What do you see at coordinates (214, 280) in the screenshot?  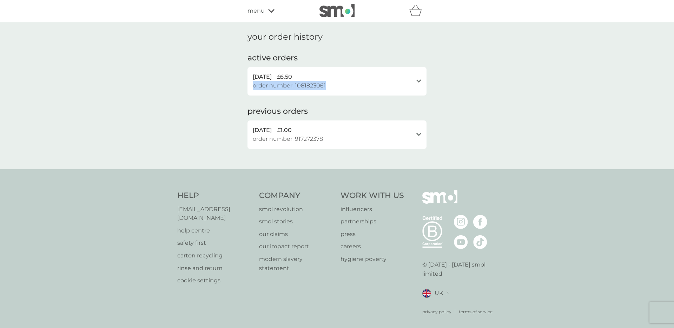 I see `a: cookie settings` at bounding box center [214, 280].